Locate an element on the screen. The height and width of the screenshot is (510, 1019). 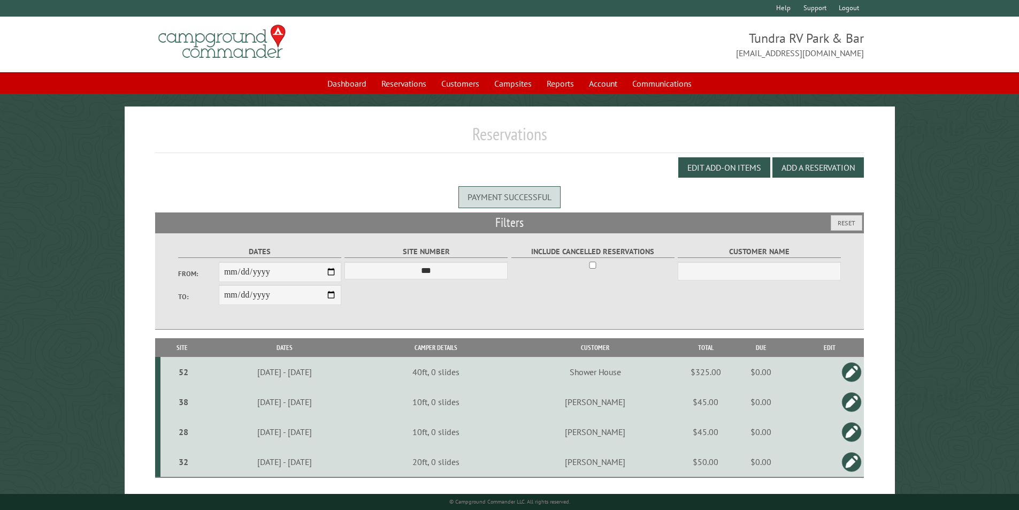
button: Edit Add-on Items is located at coordinates (724, 167).